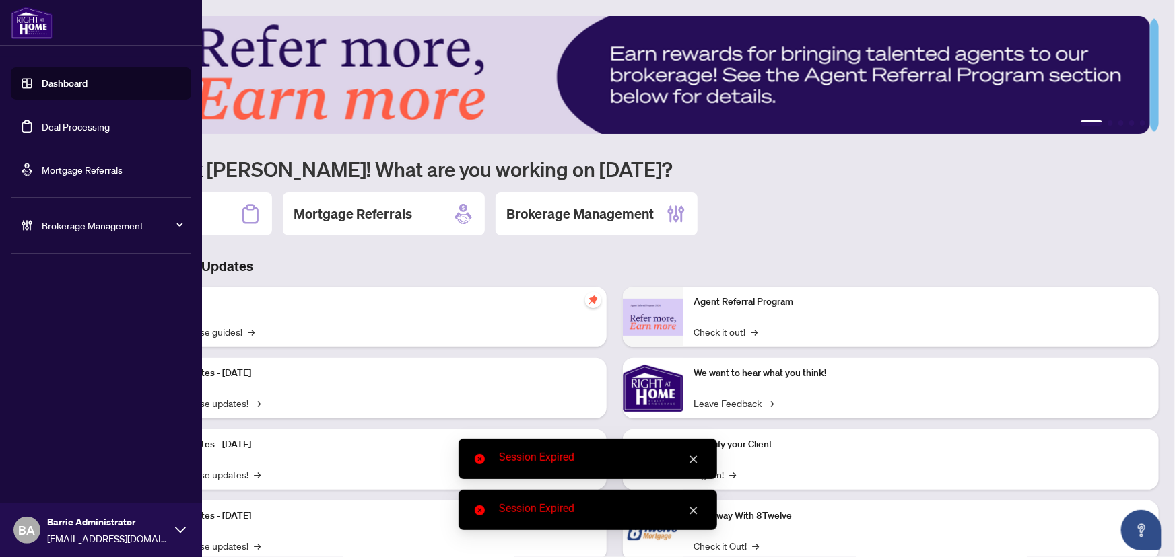 This screenshot has height=557, width=1175. Describe the element at coordinates (32, 23) in the screenshot. I see `img: logo` at that location.